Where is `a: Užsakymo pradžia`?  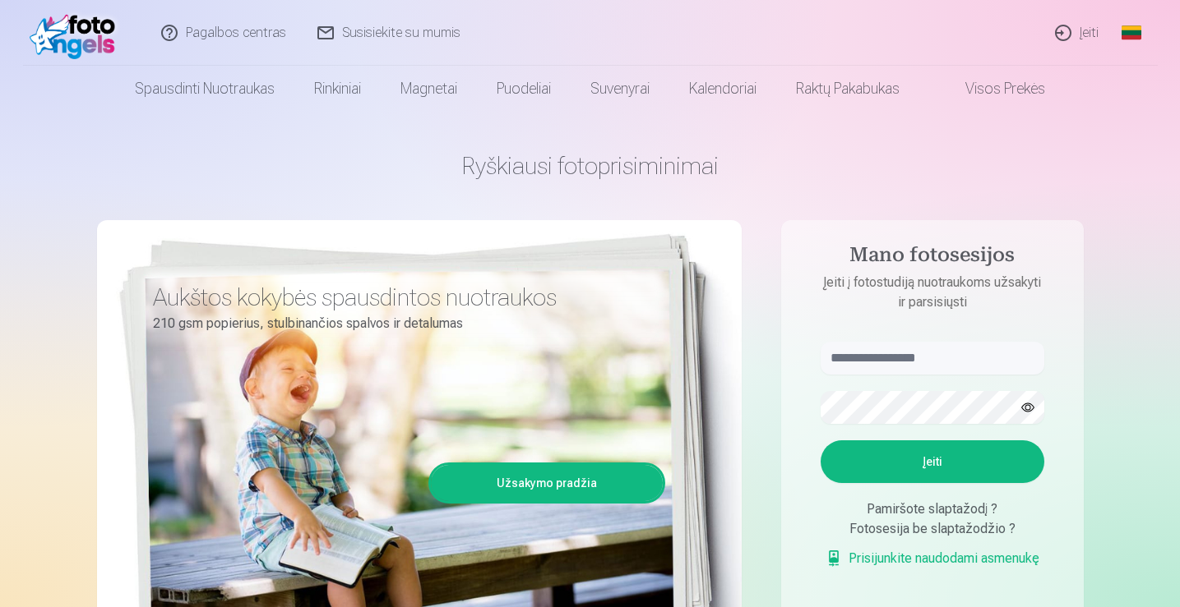 a: Užsakymo pradžia is located at coordinates (547, 483).